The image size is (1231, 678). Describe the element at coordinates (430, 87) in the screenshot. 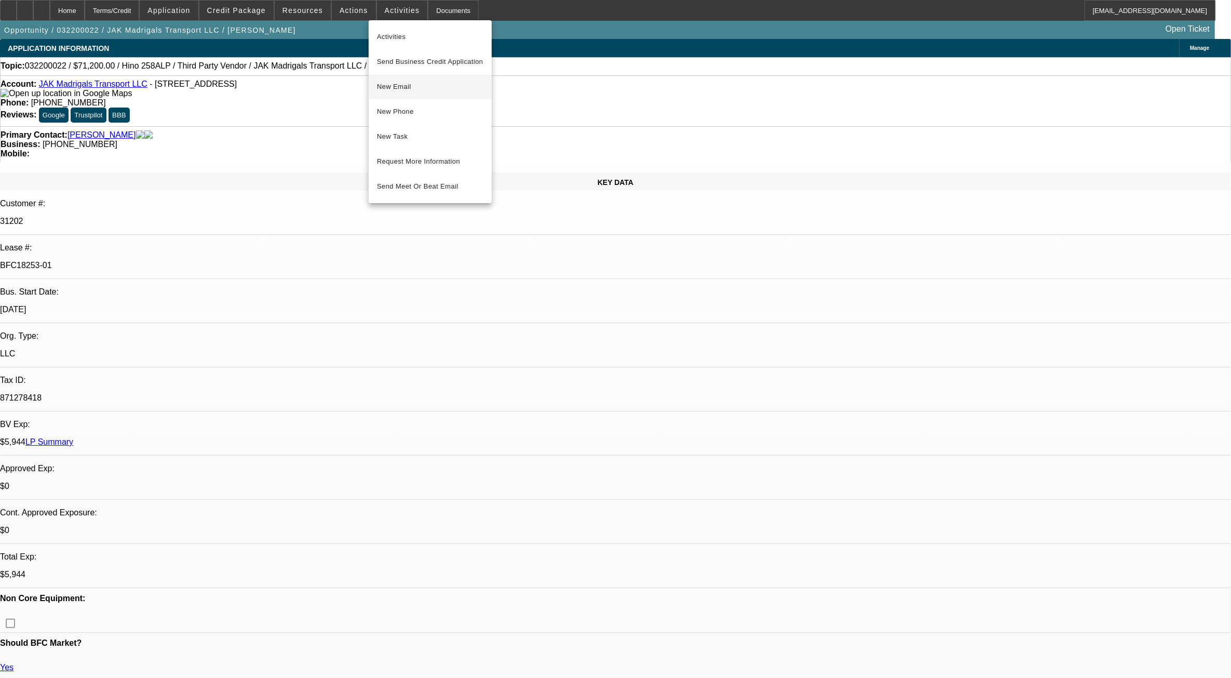

I see `span: New Email` at that location.